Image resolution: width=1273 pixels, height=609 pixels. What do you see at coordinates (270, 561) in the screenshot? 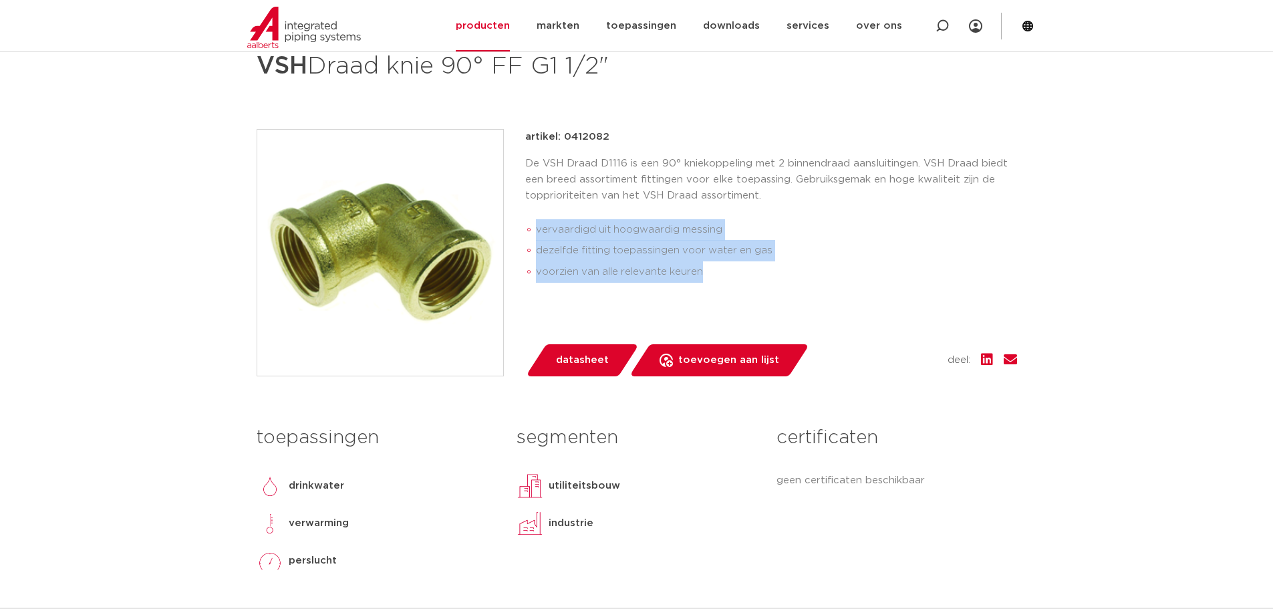
I see `img: perslucht` at bounding box center [270, 561].